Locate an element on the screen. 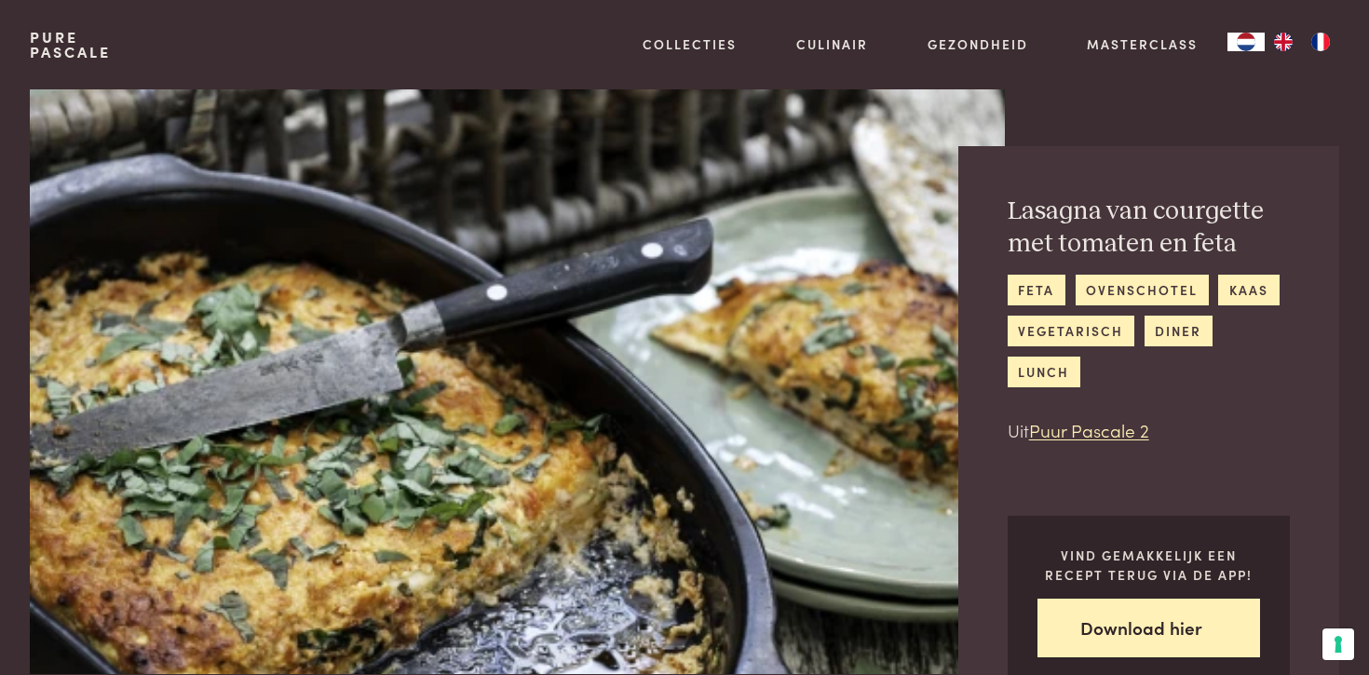 The image size is (1369, 675). button: Uw voorkeuren voor toestemming voor trackingtechnologieën is located at coordinates (1338, 644).